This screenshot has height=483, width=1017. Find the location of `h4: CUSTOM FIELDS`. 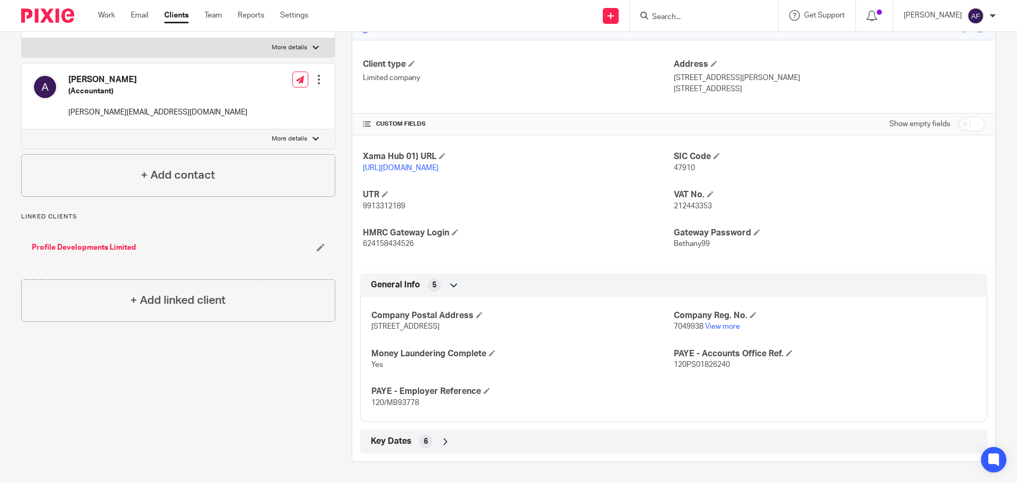

h4: CUSTOM FIELDS is located at coordinates (518, 124).